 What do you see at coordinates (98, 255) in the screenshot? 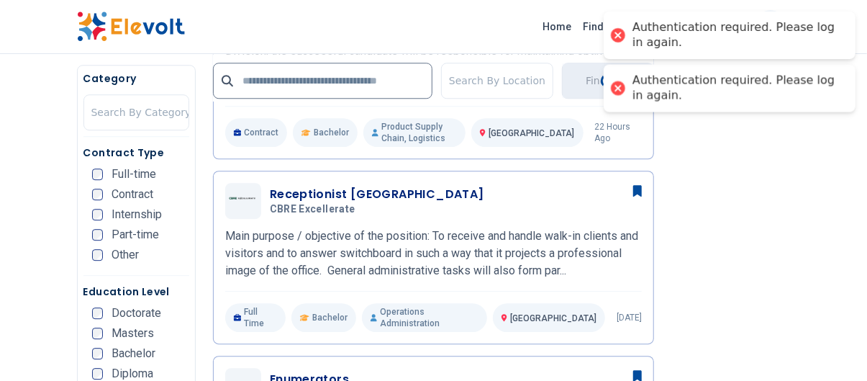
I see `input: Other` at bounding box center [98, 255].